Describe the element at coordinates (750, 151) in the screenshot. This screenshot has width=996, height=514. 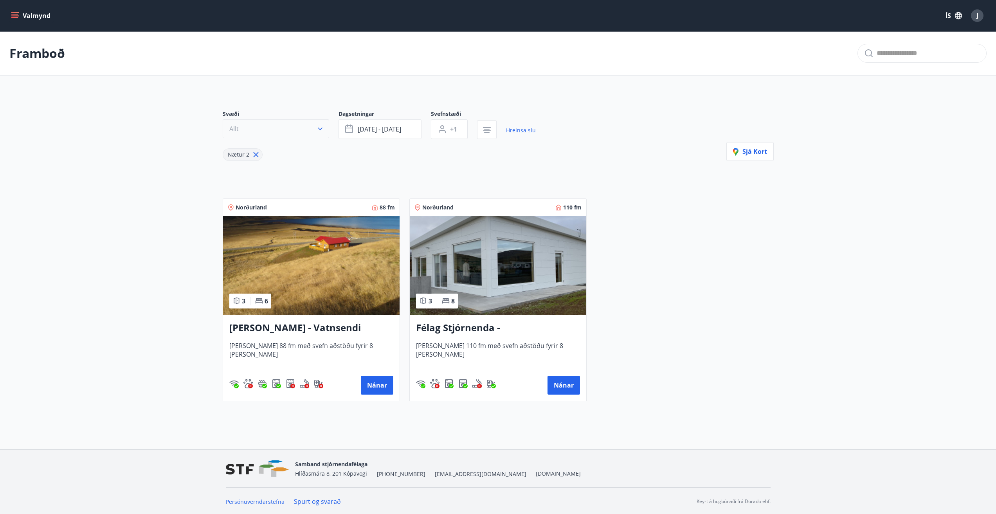
I see `span: Sjá kort` at that location.